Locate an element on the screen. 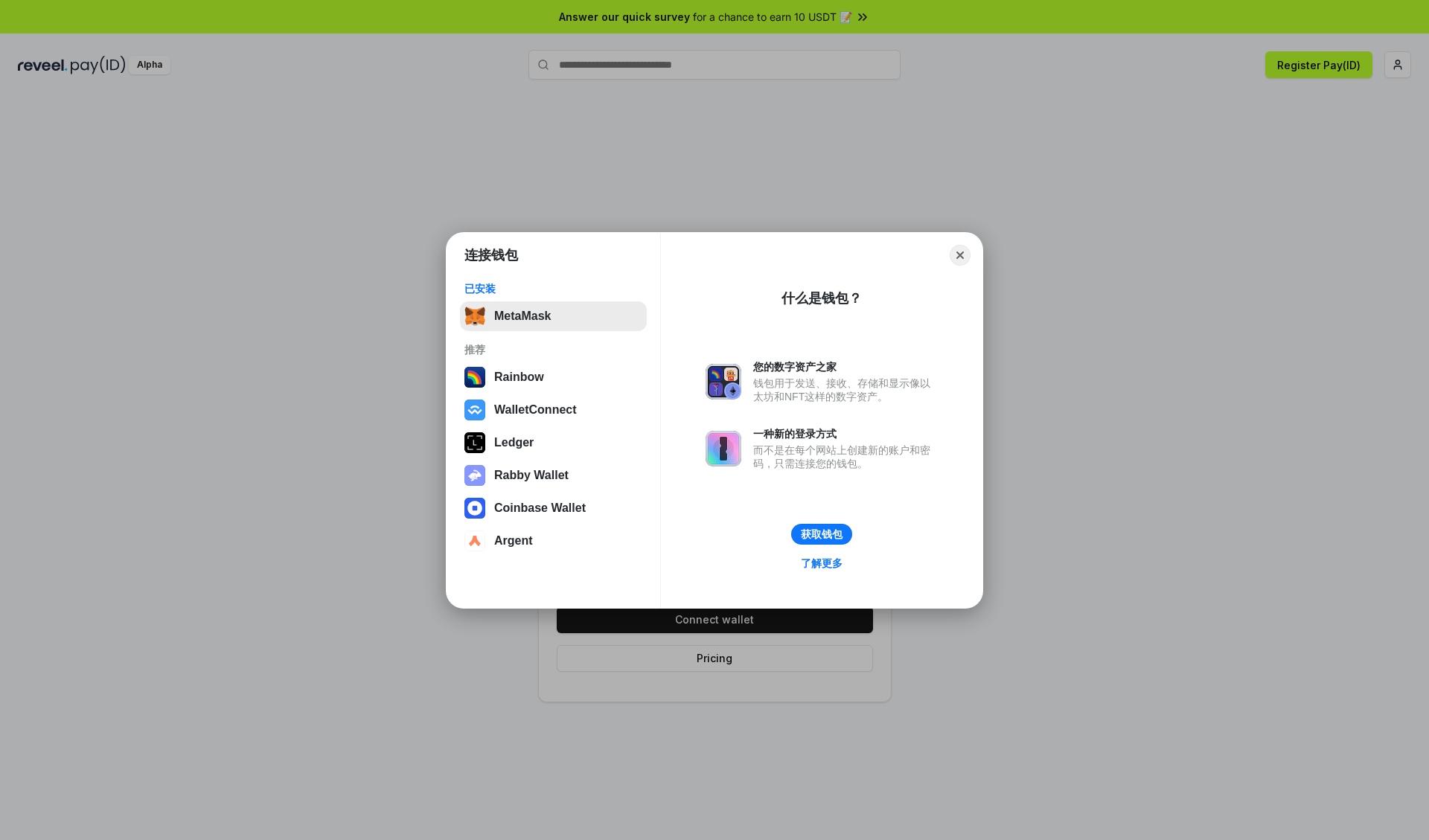 The image size is (1429, 840). div: 一种新的登录方式 is located at coordinates (845, 433).